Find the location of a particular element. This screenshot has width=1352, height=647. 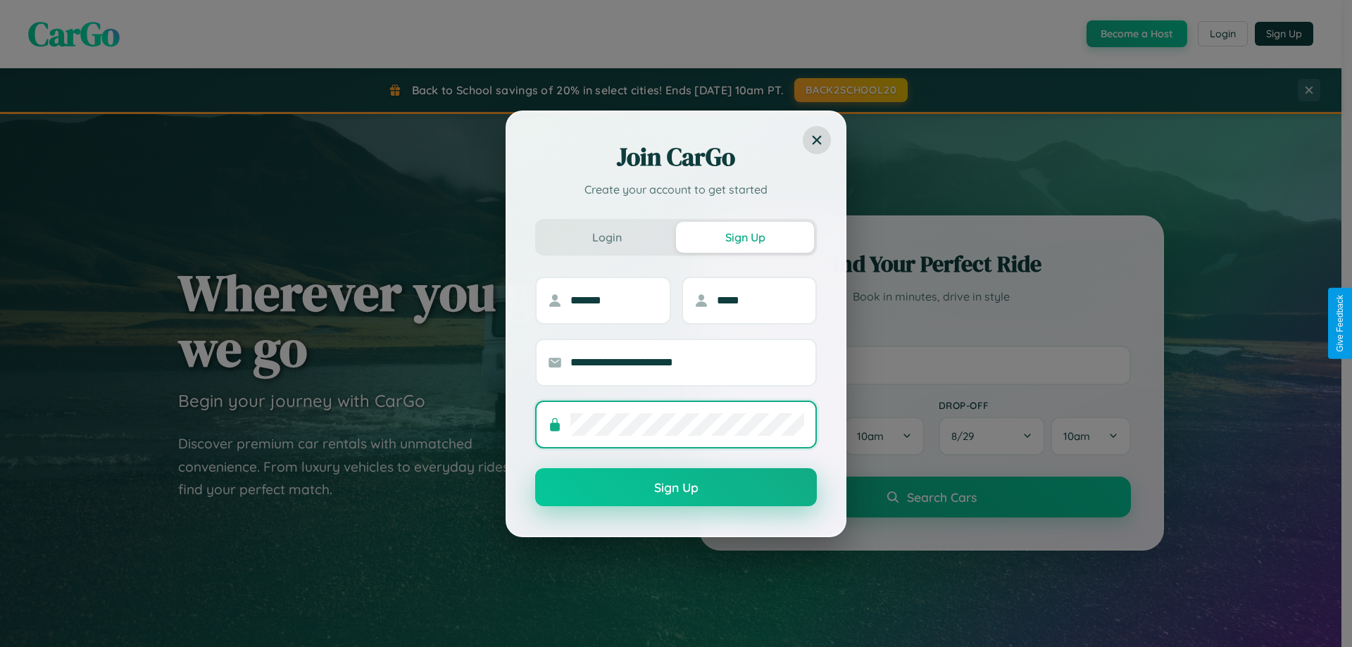

h2: Join CarGo is located at coordinates (676, 157).